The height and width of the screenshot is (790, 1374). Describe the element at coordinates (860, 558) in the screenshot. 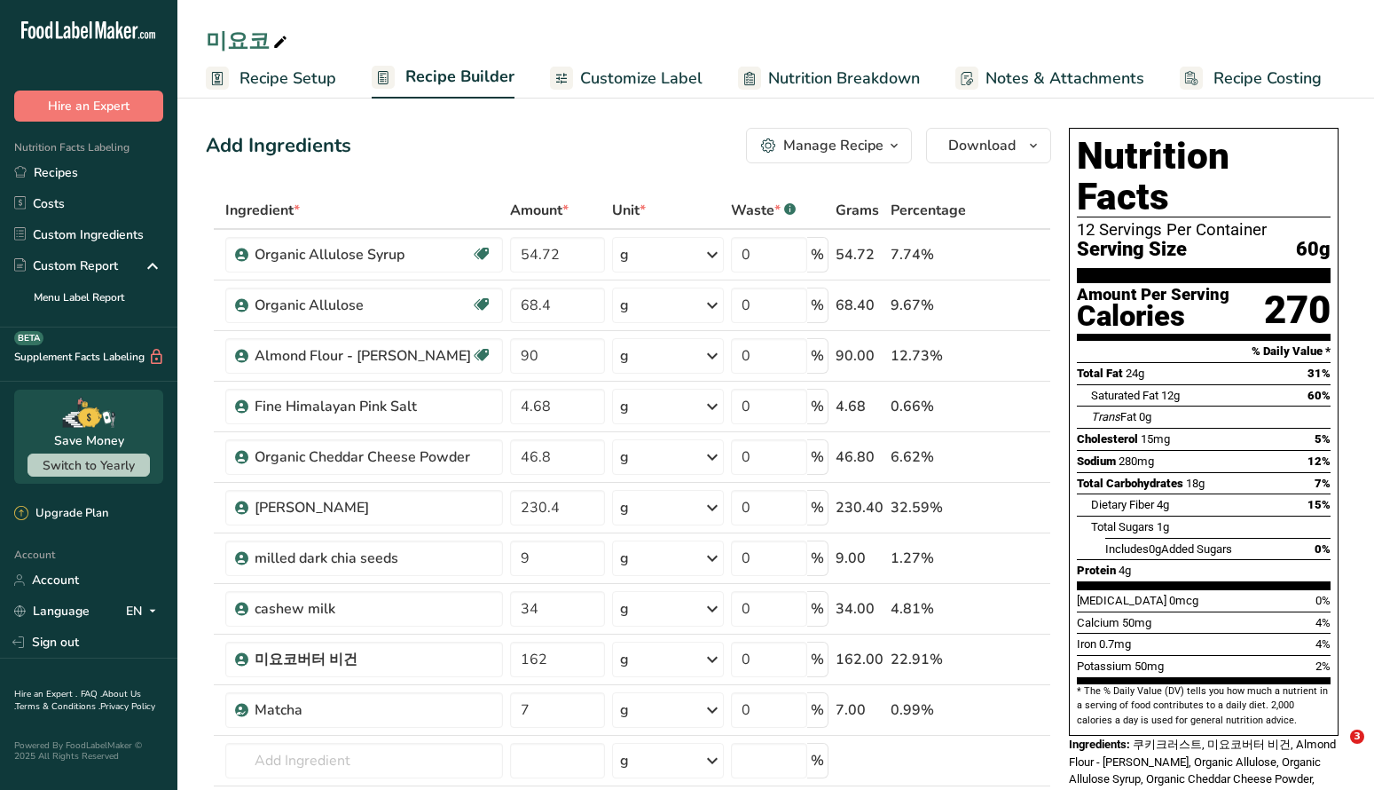

I see `div: 9.00` at that location.